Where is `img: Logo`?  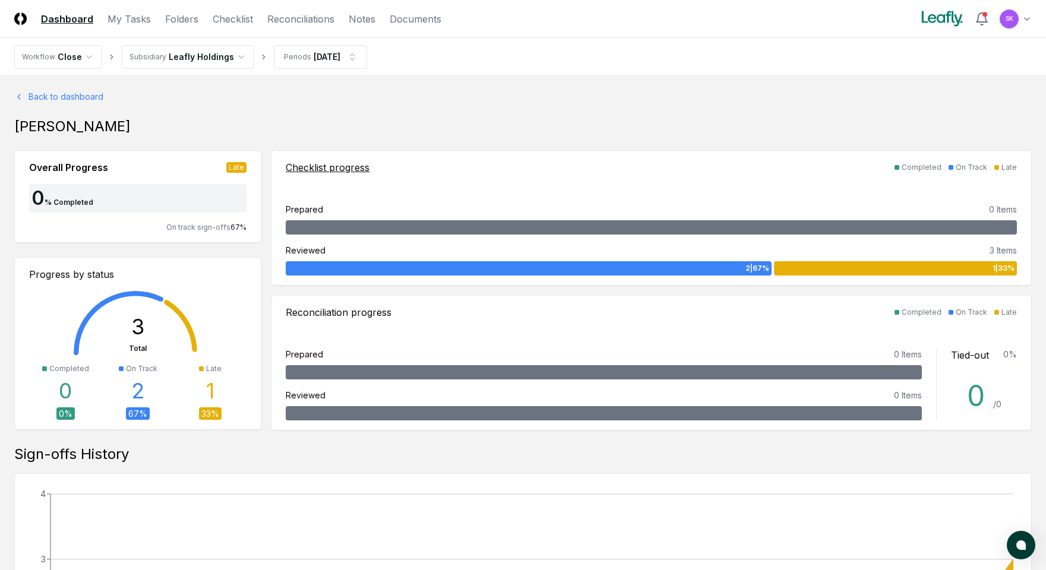 img: Logo is located at coordinates (20, 18).